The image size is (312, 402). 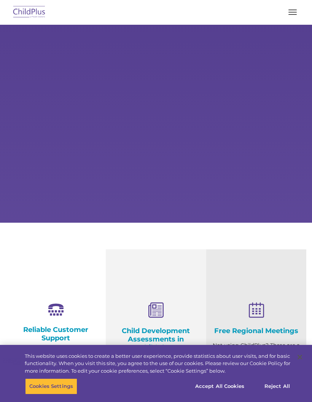 What do you see at coordinates (300, 357) in the screenshot?
I see `button: Close` at bounding box center [300, 357].